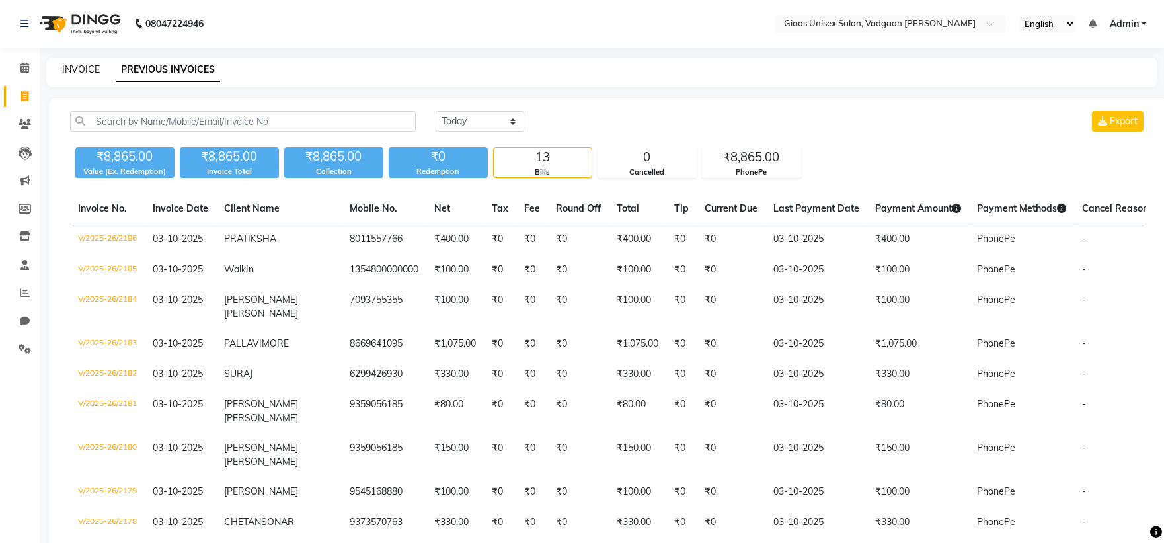  Describe the element at coordinates (384, 522) in the screenshot. I see `td: 9373570763` at that location.